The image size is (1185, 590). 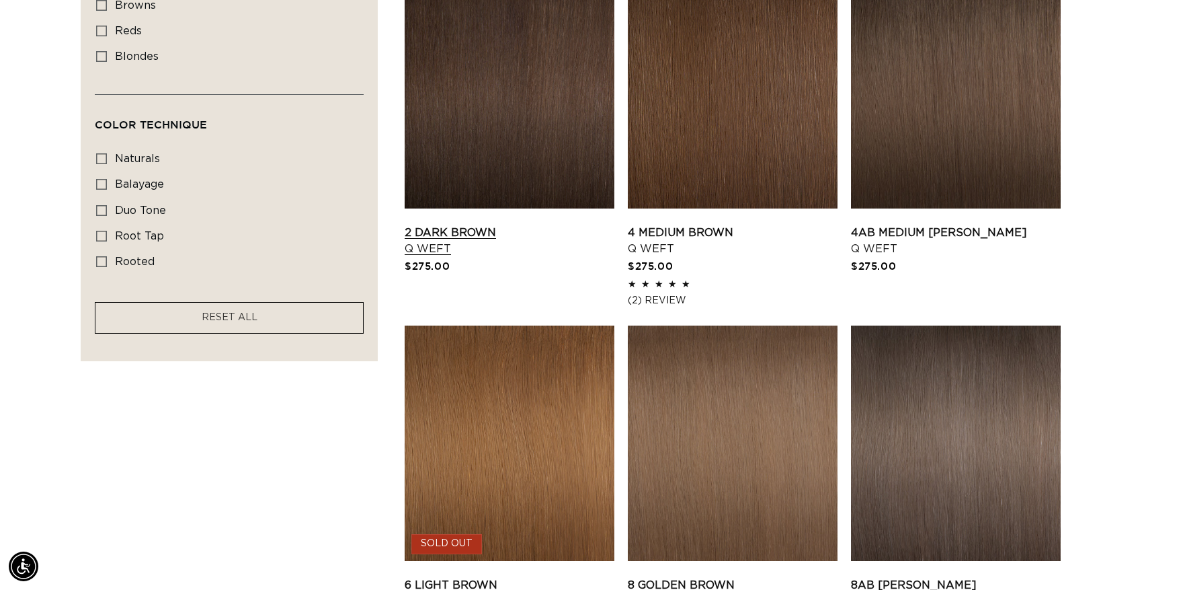 What do you see at coordinates (151, 124) in the screenshot?
I see `span: Color Technique` at bounding box center [151, 124].